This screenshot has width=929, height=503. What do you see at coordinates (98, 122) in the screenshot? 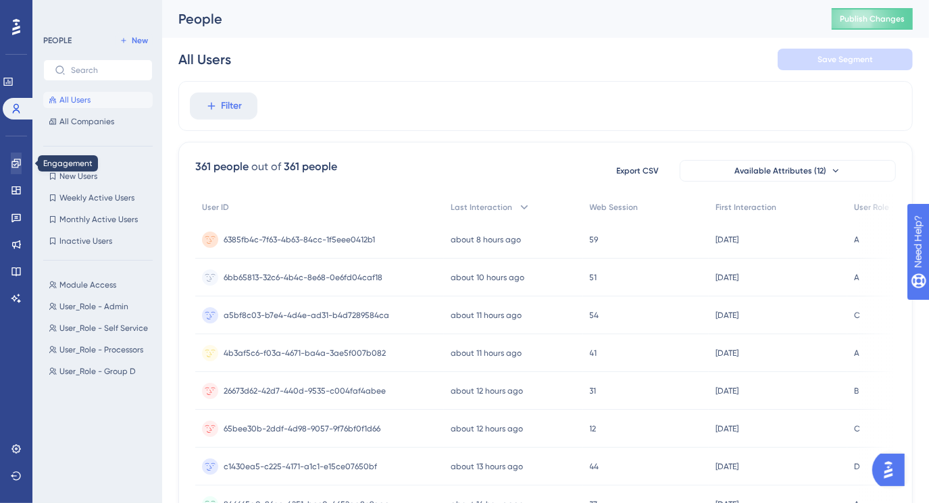
I see `button: All Companies` at bounding box center [98, 122].